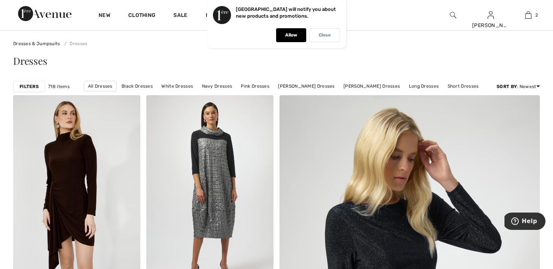 This screenshot has height=269, width=553. I want to click on a: Sign In, so click(491, 15).